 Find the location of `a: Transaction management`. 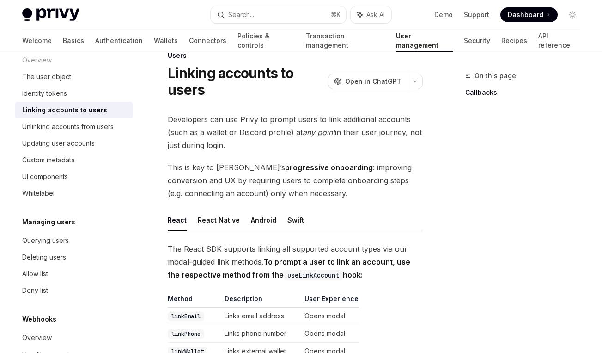

a: Transaction management is located at coordinates (345, 41).